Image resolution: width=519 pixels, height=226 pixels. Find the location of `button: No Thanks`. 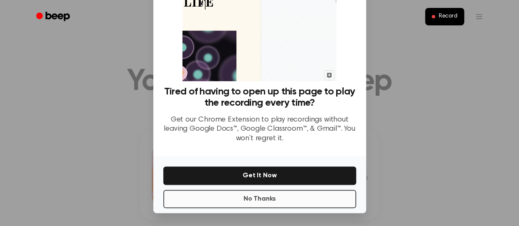

button: No Thanks is located at coordinates (260, 199).